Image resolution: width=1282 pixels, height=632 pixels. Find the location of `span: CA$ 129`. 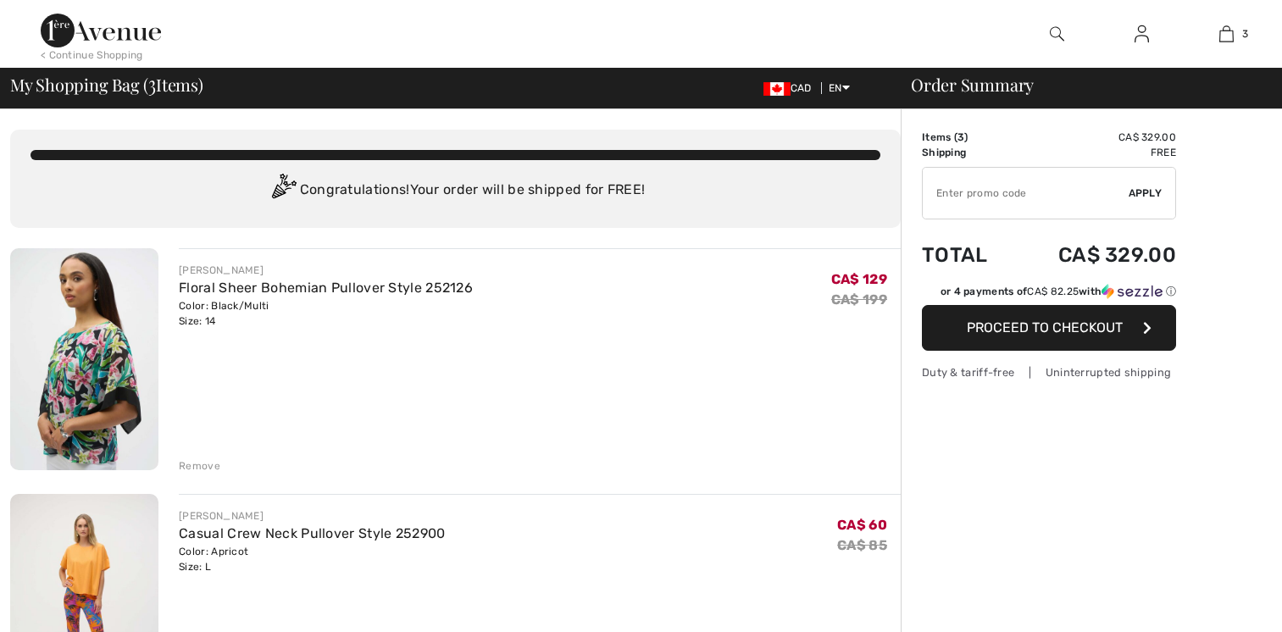

span: CA$ 129 is located at coordinates (859, 279).